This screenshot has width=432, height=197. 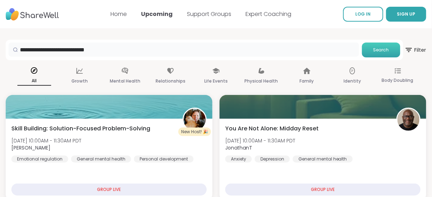 I want to click on img: LuAnn, so click(x=195, y=120).